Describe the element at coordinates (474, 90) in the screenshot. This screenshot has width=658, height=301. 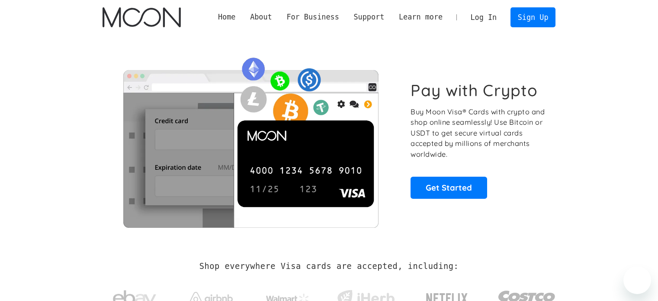
I see `h1: Pay with Crypto` at that location.